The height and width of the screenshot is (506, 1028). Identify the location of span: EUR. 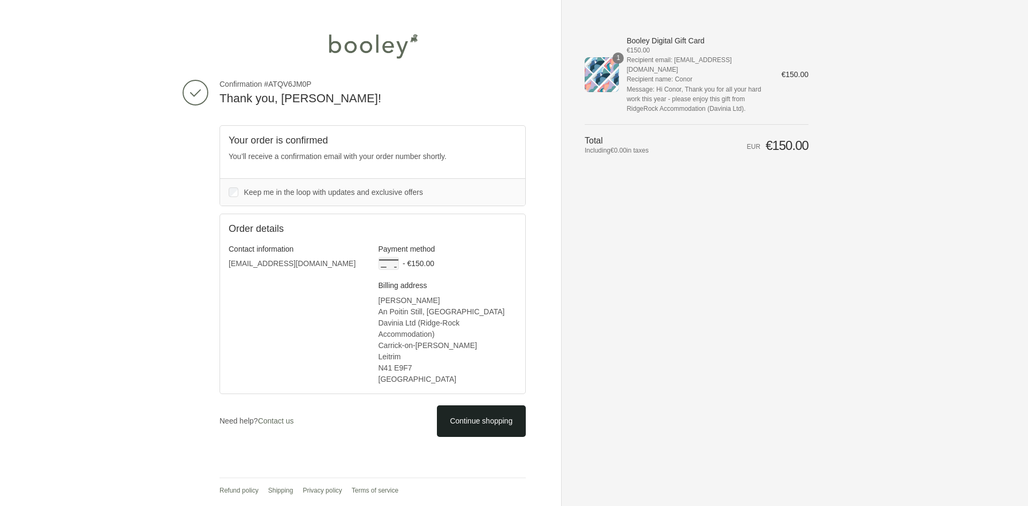
(753, 147).